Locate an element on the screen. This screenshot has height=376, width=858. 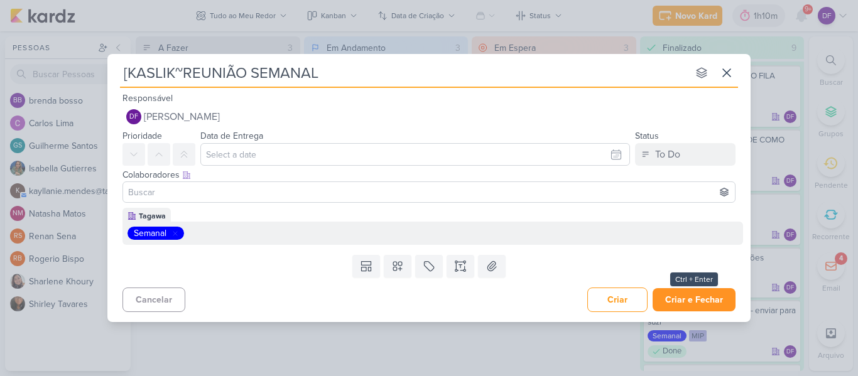
label: Data de Entrega is located at coordinates (232, 136).